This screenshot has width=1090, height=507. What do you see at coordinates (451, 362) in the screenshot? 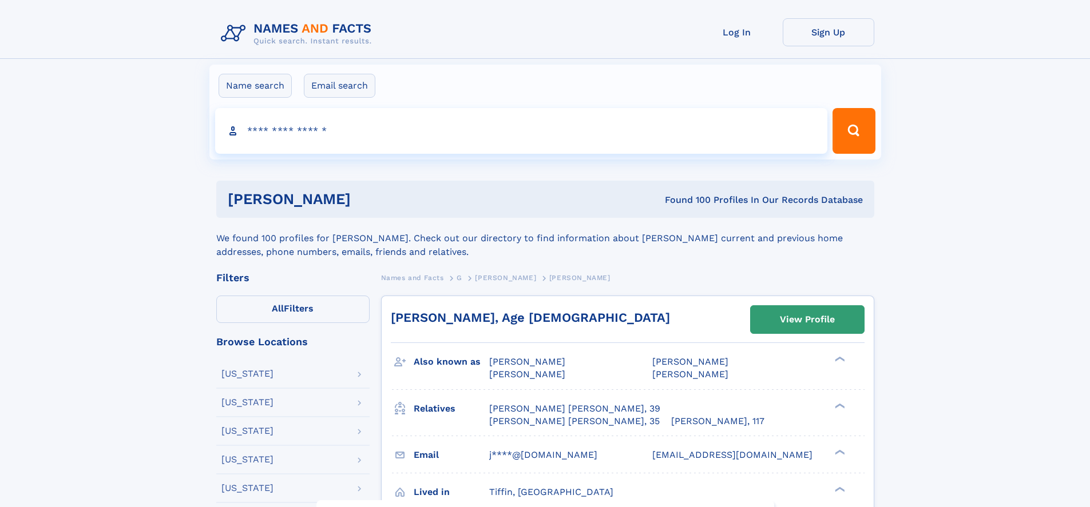
I see `h3: Also known as` at bounding box center [451, 362].